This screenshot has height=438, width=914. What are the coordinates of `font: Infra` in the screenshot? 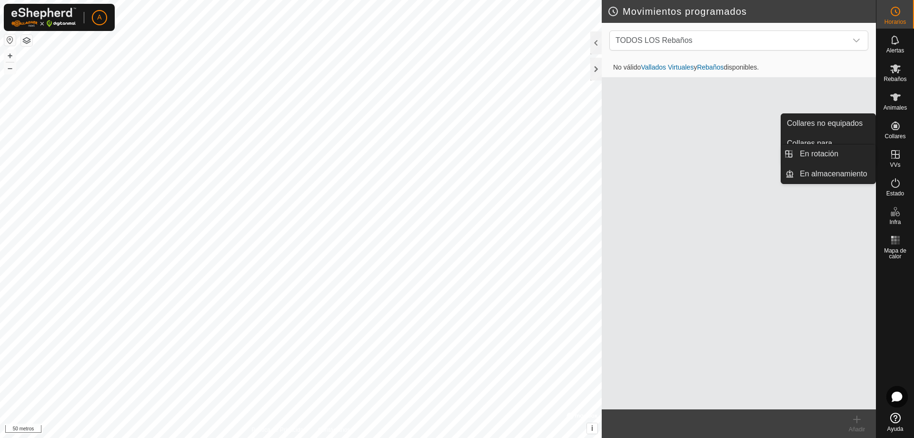 It's located at (895, 222).